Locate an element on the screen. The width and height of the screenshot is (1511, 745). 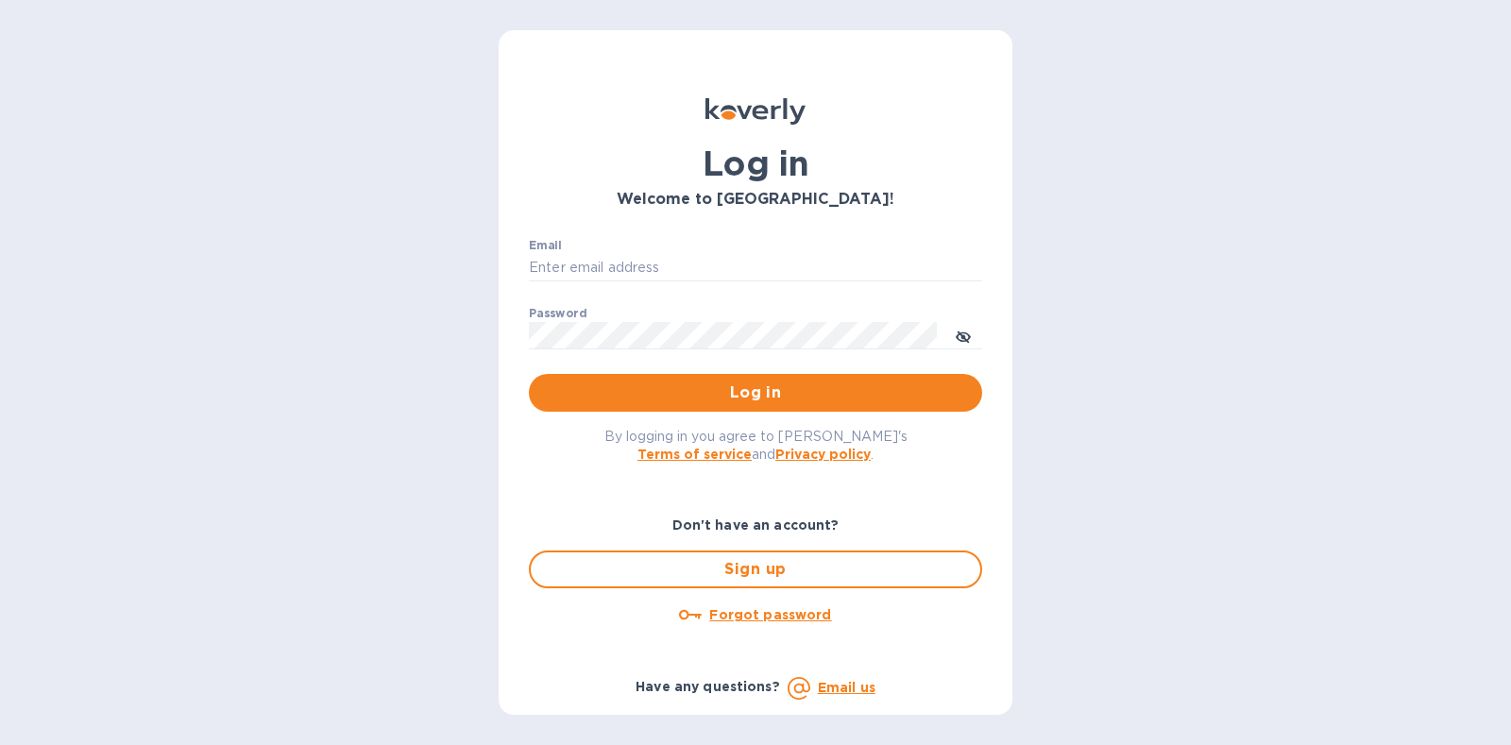
b: Terms of service is located at coordinates (694, 454).